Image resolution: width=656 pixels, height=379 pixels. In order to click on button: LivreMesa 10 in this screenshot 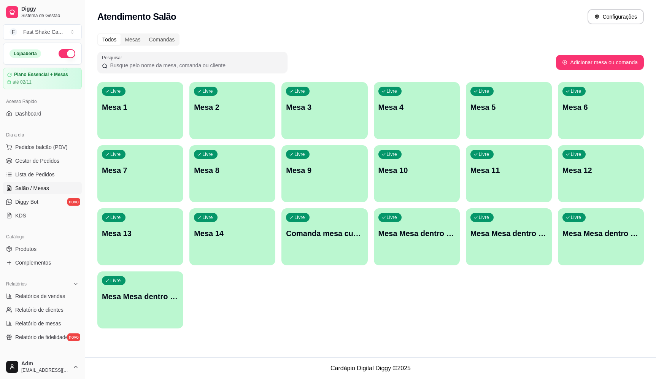, I will do `click(417, 174)`.